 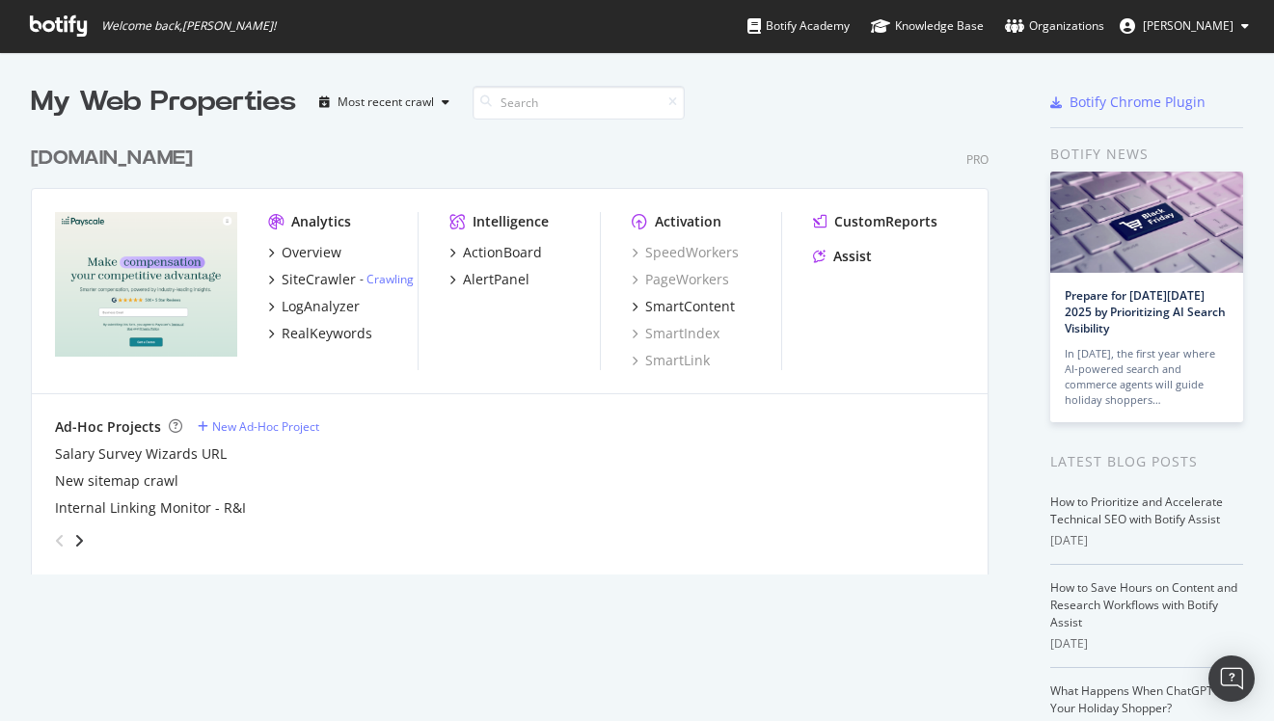 I want to click on a: CustomReports, so click(x=875, y=222).